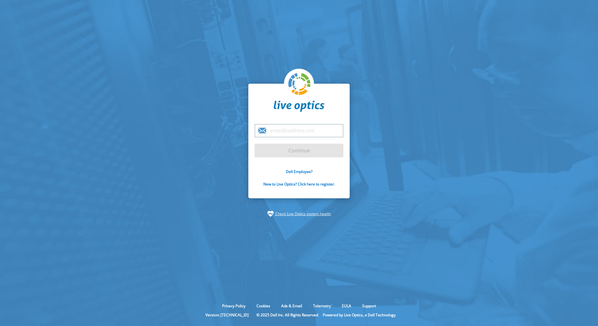  What do you see at coordinates (346, 306) in the screenshot?
I see `a: EULA` at bounding box center [346, 306].